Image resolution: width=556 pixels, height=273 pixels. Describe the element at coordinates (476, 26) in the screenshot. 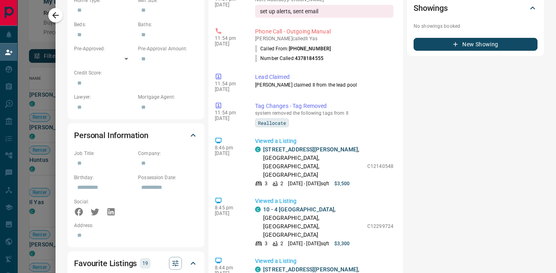

I see `p: No showings booked` at that location.